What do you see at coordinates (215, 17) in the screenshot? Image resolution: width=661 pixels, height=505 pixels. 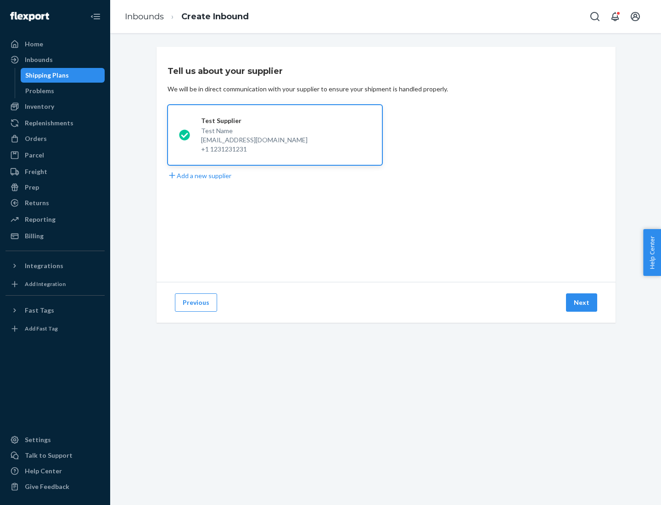 I see `a: Create Inbound` at bounding box center [215, 17].